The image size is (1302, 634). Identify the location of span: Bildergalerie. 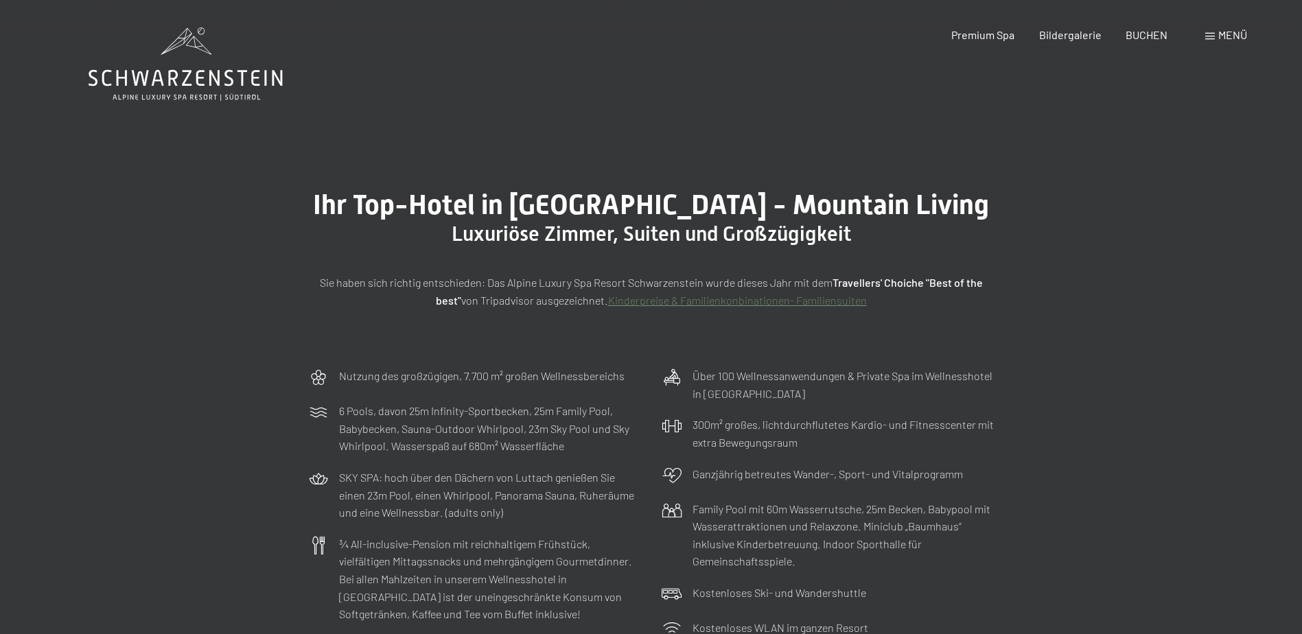
(1070, 34).